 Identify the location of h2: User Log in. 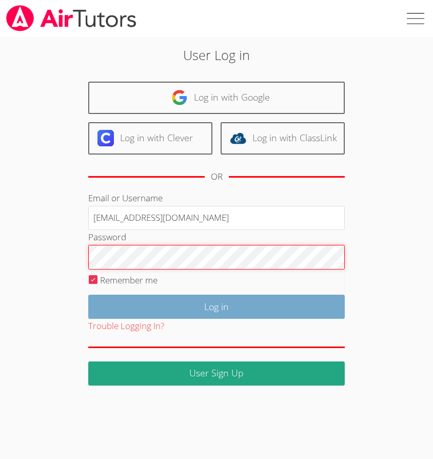
(217, 55).